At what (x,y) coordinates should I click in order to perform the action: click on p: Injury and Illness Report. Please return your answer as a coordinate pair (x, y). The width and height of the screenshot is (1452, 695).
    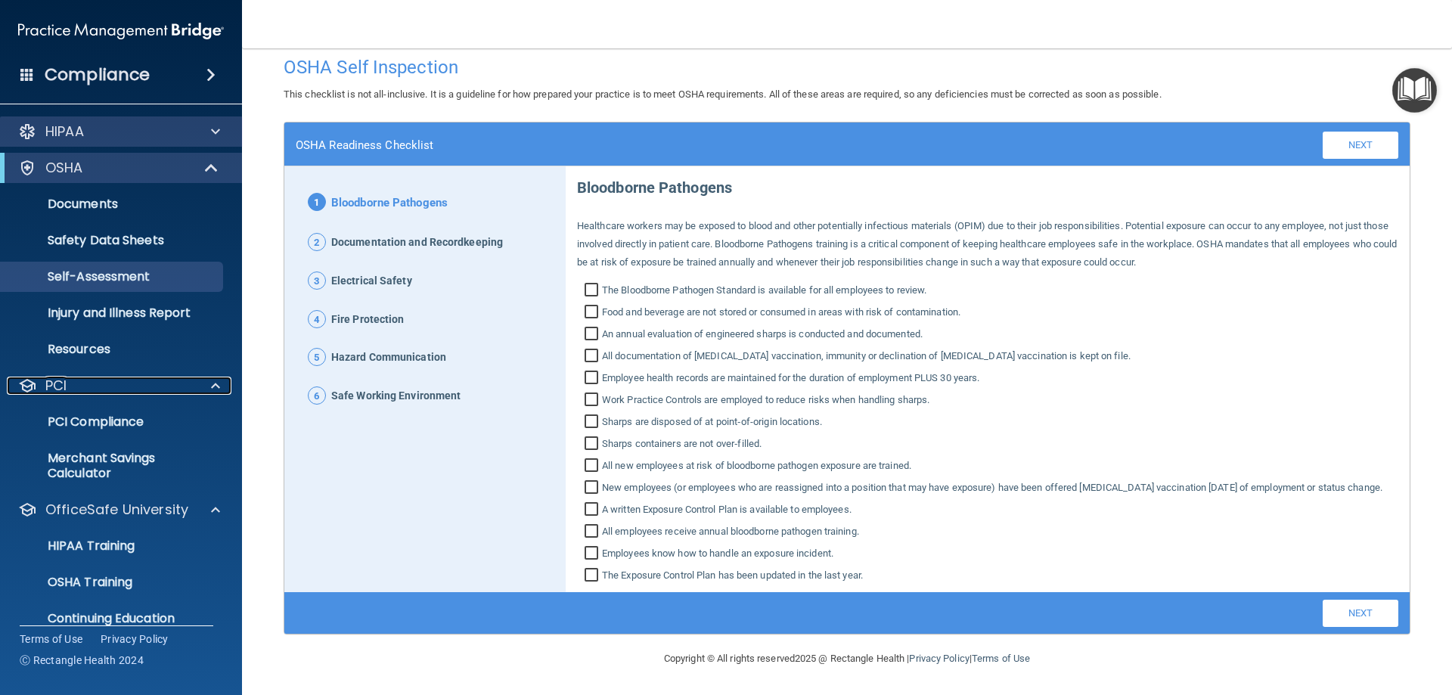
    Looking at the image, I should click on (113, 313).